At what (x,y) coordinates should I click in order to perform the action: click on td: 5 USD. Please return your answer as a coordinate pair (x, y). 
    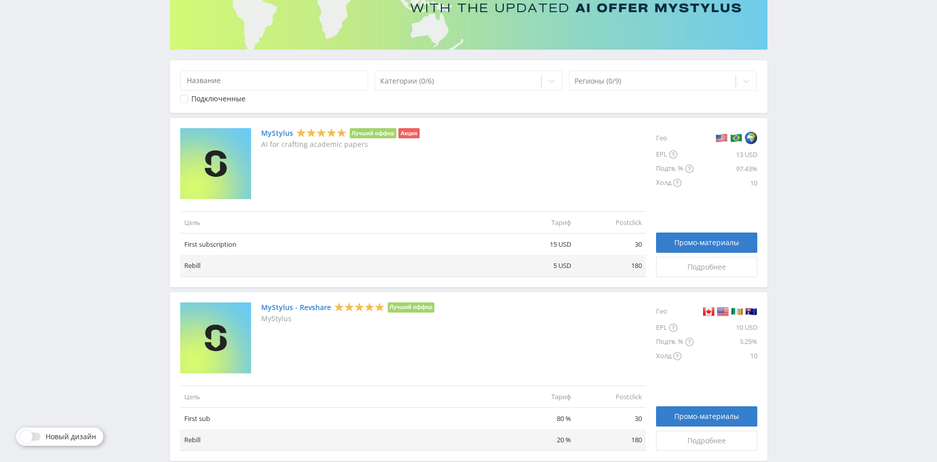
    Looking at the image, I should click on (540, 265).